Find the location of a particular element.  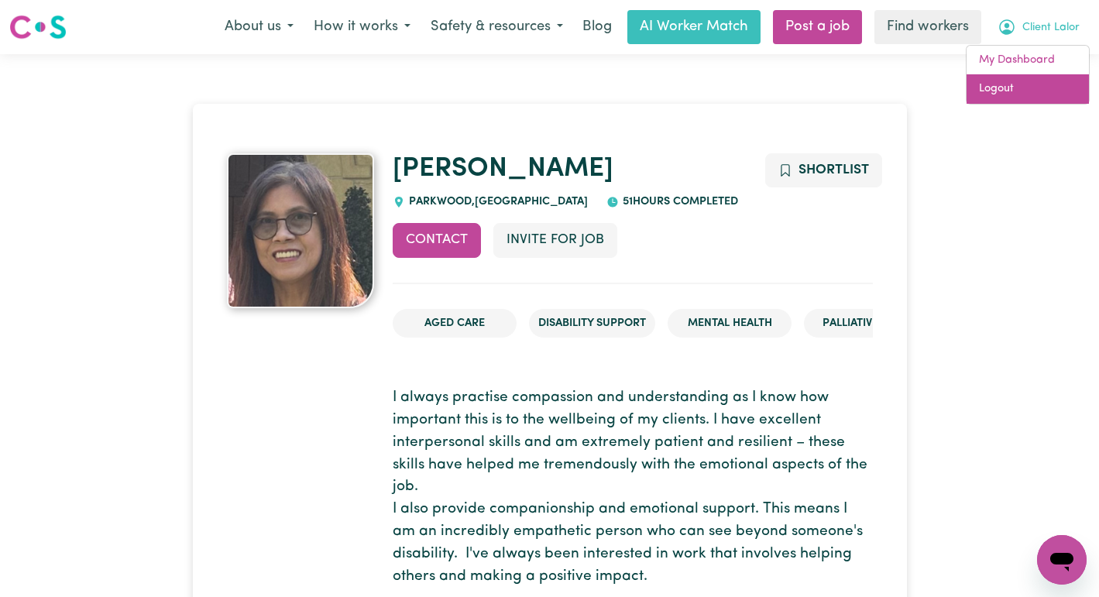

a: Lilibeth's profile picture' is located at coordinates (300, 231).